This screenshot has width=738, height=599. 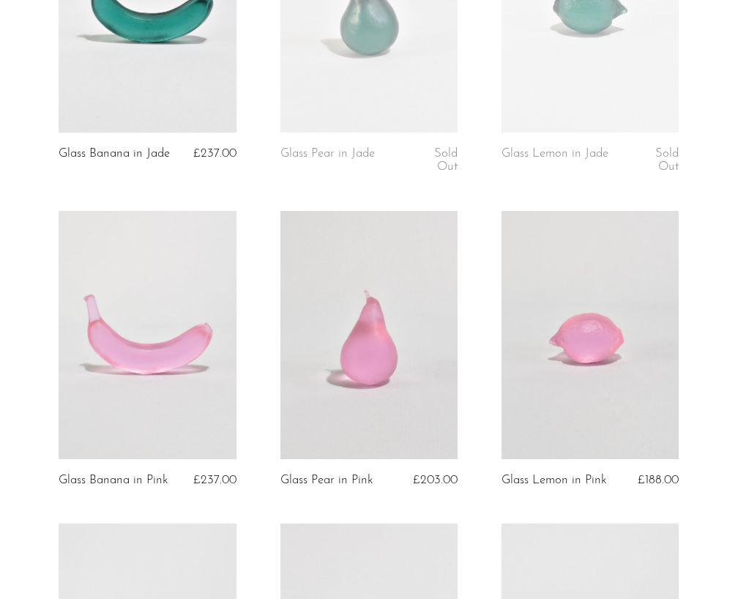 What do you see at coordinates (659, 480) in the screenshot?
I see `span: £188.00` at bounding box center [659, 480].